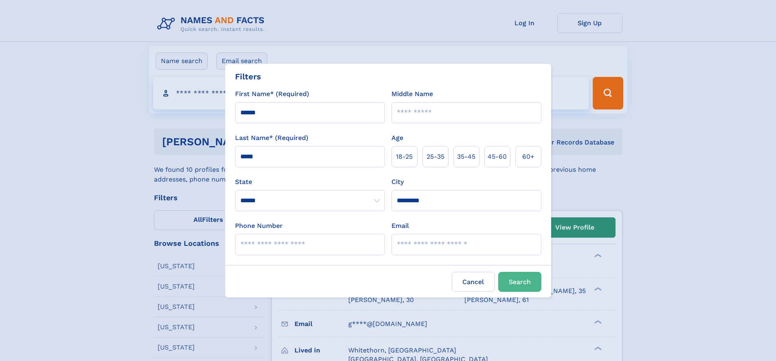 This screenshot has height=361, width=776. Describe the element at coordinates (398, 182) in the screenshot. I see `label: City` at that location.